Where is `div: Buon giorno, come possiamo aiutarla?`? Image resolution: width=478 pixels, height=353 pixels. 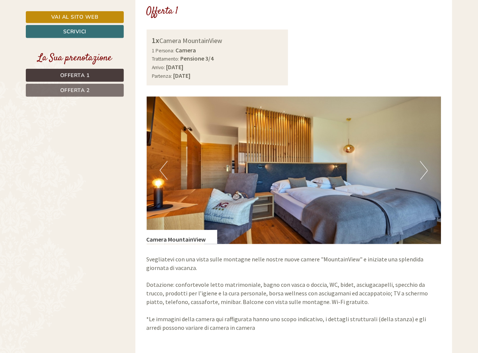 div: Buon giorno, come possiamo aiutarla? is located at coordinates (235, 31).